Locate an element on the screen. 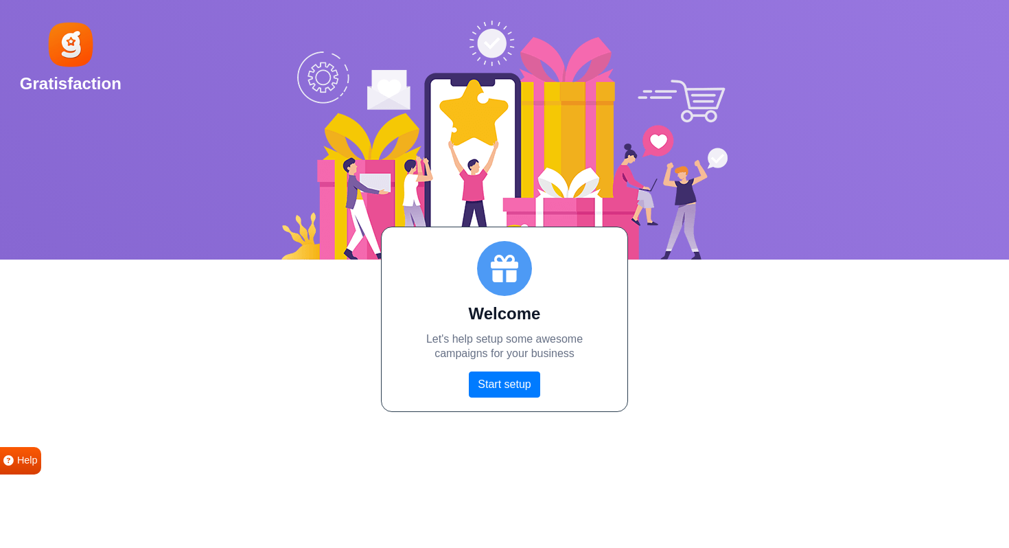 This screenshot has height=548, width=1009. img: Social Boost is located at coordinates (504, 140).